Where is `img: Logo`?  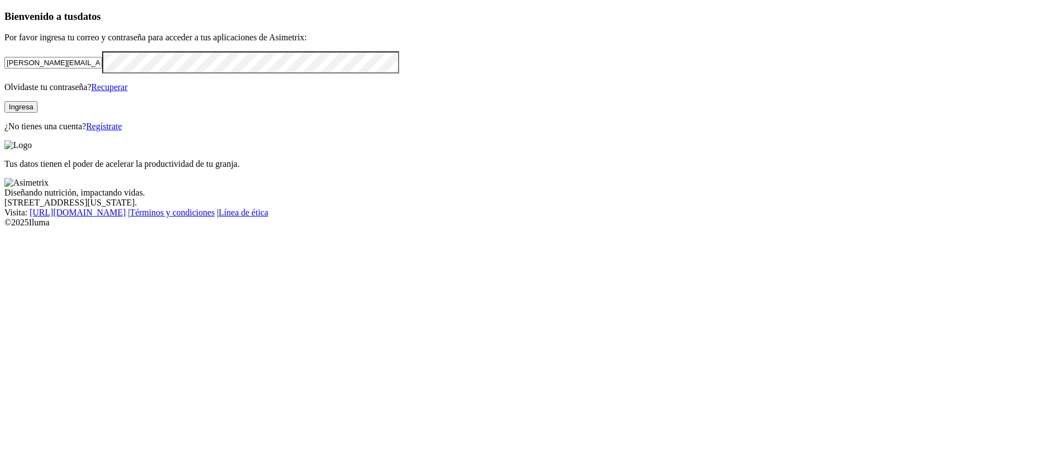 img: Logo is located at coordinates (18, 145).